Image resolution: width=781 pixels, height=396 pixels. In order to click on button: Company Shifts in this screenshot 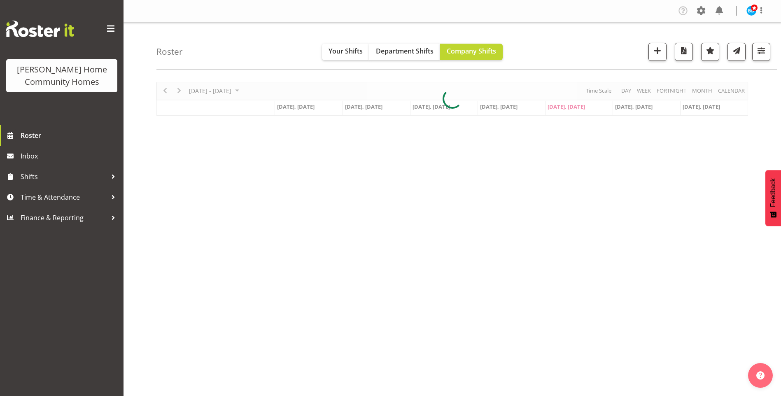, I will do `click(472, 52)`.